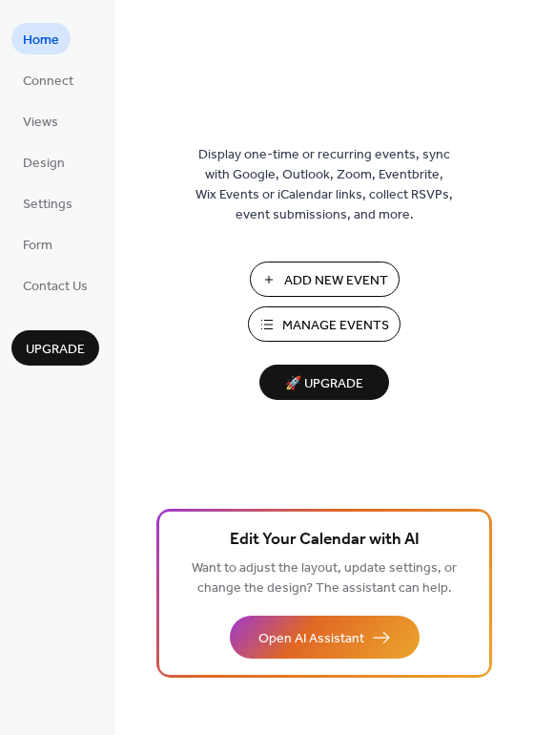 The width and height of the screenshot is (534, 735). What do you see at coordinates (55, 347) in the screenshot?
I see `button: Upgrade` at bounding box center [55, 347].